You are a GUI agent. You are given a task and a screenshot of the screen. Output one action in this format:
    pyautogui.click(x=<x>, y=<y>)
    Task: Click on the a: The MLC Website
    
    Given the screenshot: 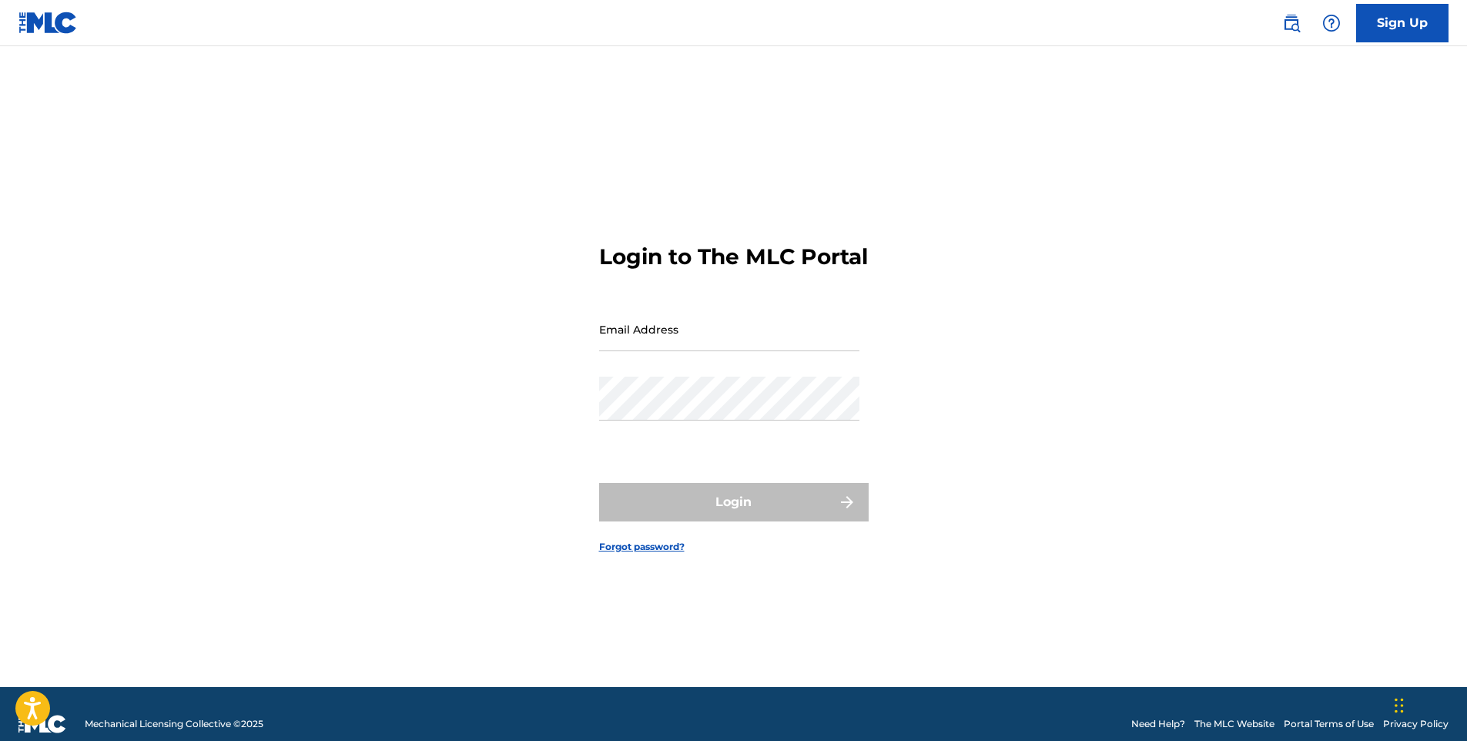 What is the action you would take?
    pyautogui.click(x=1234, y=724)
    